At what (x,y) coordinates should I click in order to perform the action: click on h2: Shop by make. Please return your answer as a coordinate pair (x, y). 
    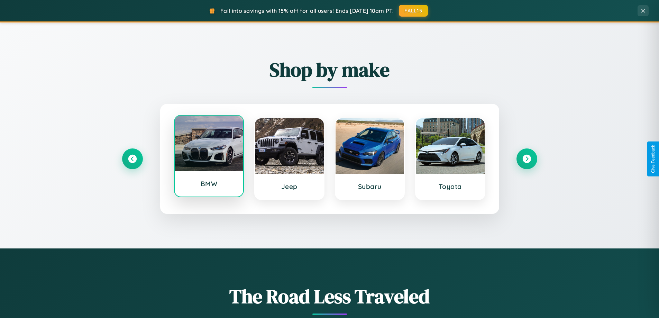
    Looking at the image, I should click on (330, 70).